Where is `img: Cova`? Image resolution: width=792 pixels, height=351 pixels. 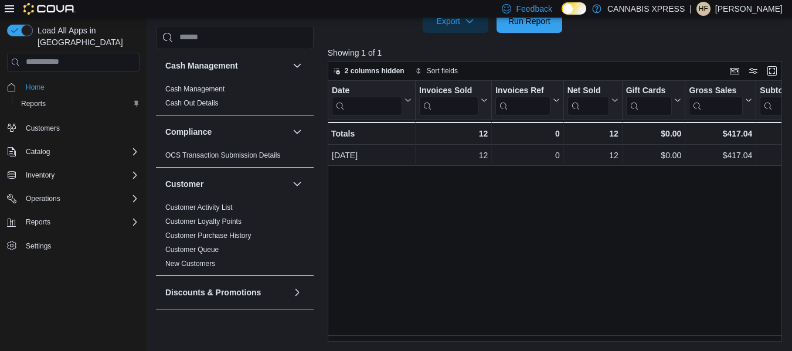 img: Cova is located at coordinates (49, 9).